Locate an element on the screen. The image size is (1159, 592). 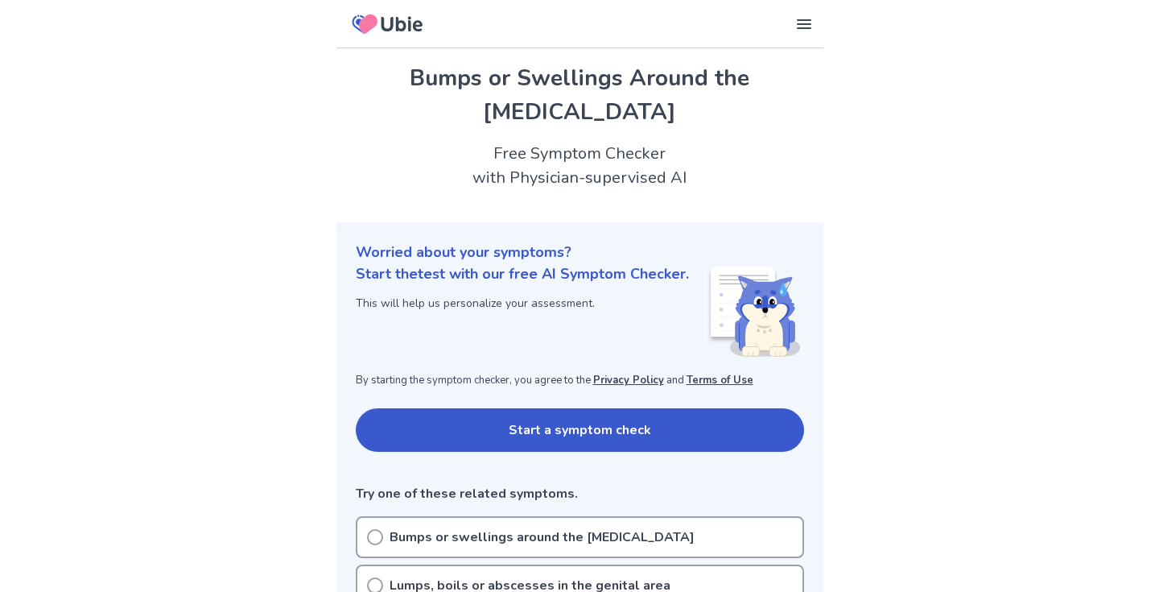
p: Try one of these related symptoms. is located at coordinates (580, 493).